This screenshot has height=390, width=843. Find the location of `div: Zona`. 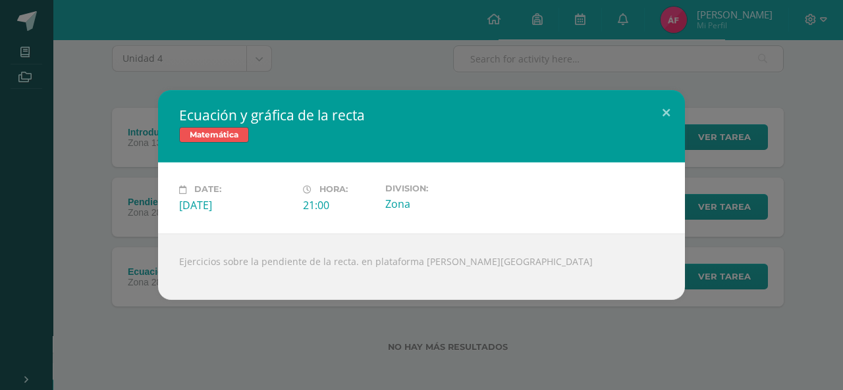

div: Zona is located at coordinates (442, 204).